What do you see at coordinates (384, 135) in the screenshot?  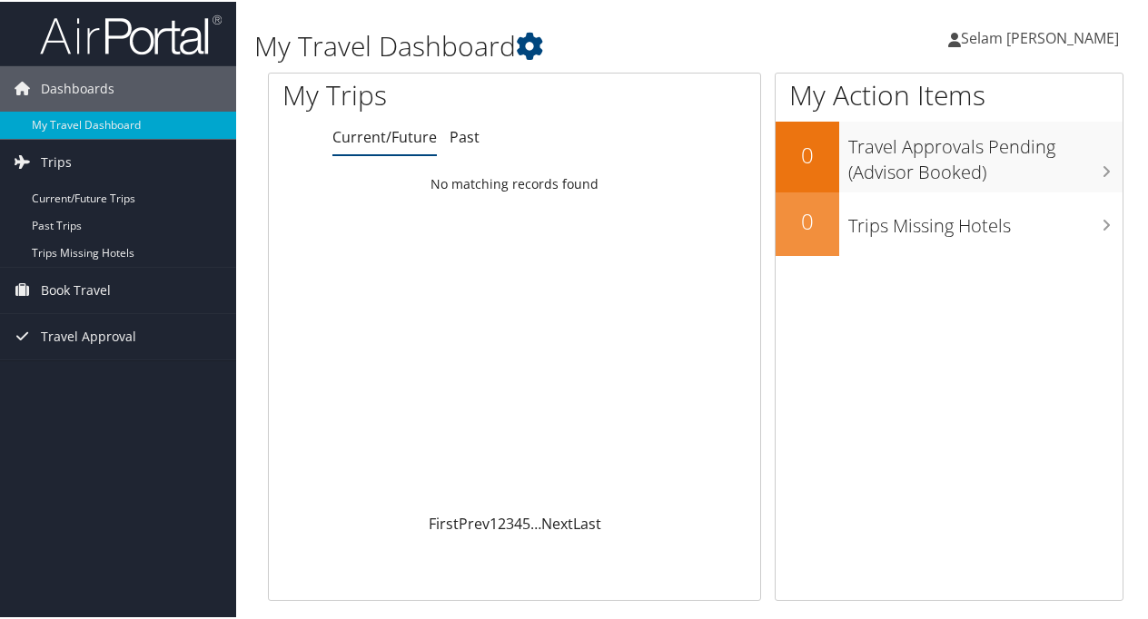 I see `a: Current/Future` at bounding box center [384, 135].